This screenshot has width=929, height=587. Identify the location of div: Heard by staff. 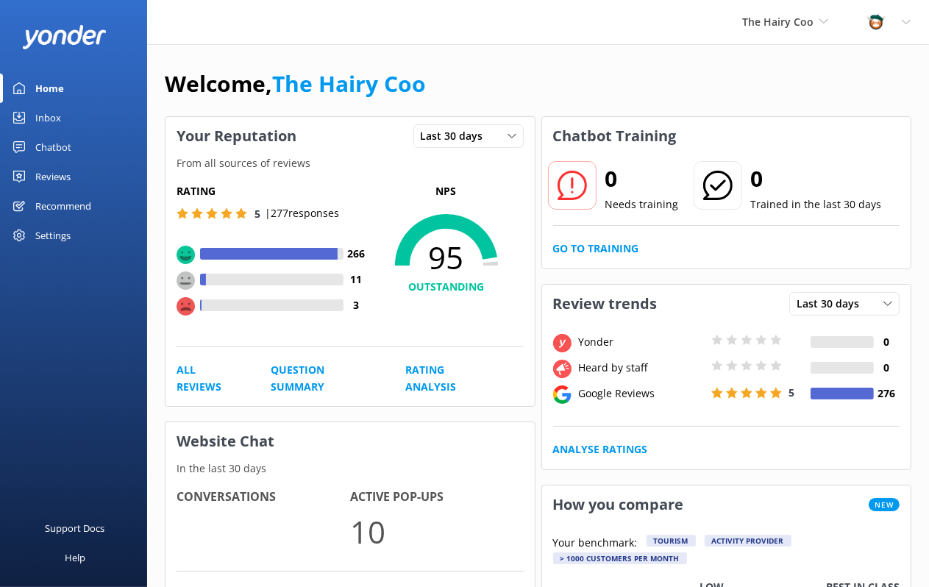
(641, 368).